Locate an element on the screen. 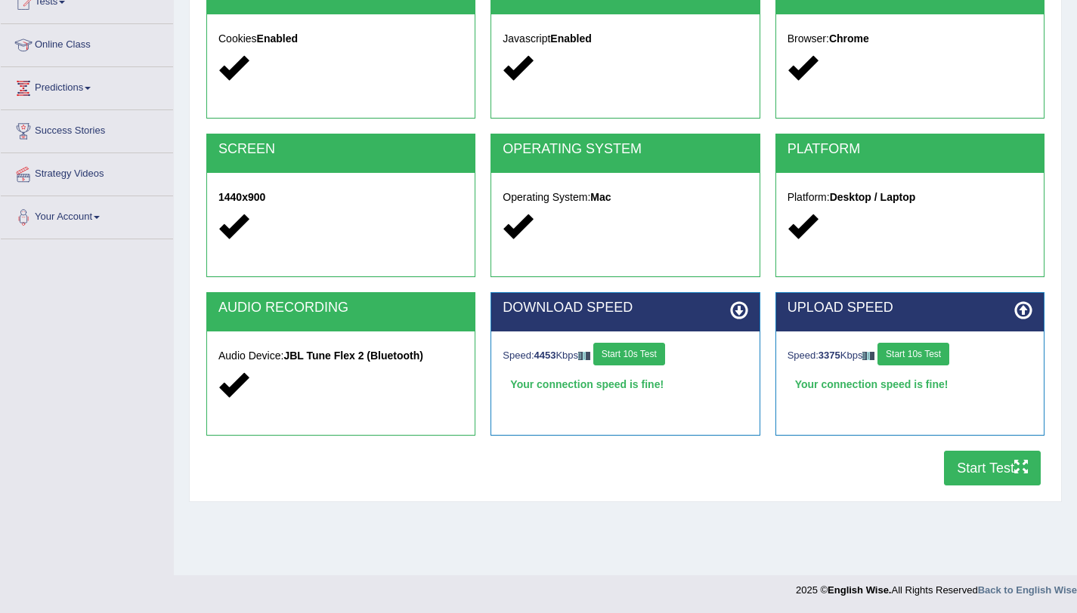  strong: JBL Tune Flex 2 (Bluetooth) is located at coordinates (353, 356).